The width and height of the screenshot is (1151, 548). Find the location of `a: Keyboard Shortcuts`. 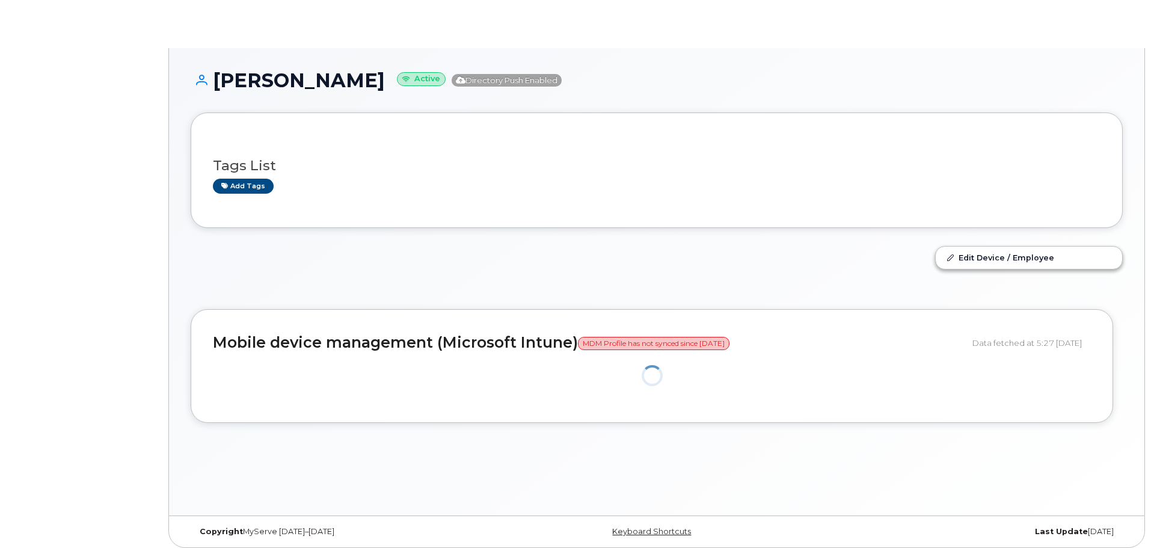

a: Keyboard Shortcuts is located at coordinates (651, 531).